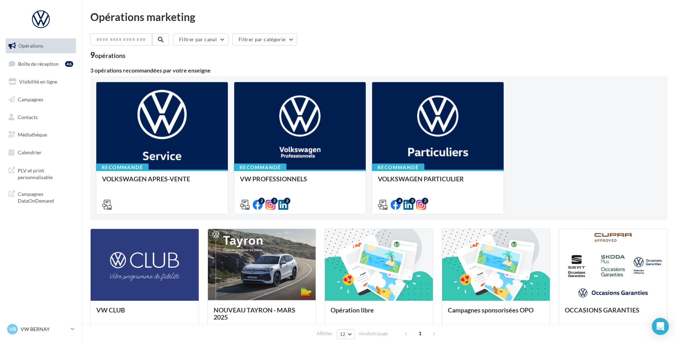 This screenshot has height=342, width=676. What do you see at coordinates (602, 310) in the screenshot?
I see `span: OCCASIONS GARANTIES` at bounding box center [602, 310].